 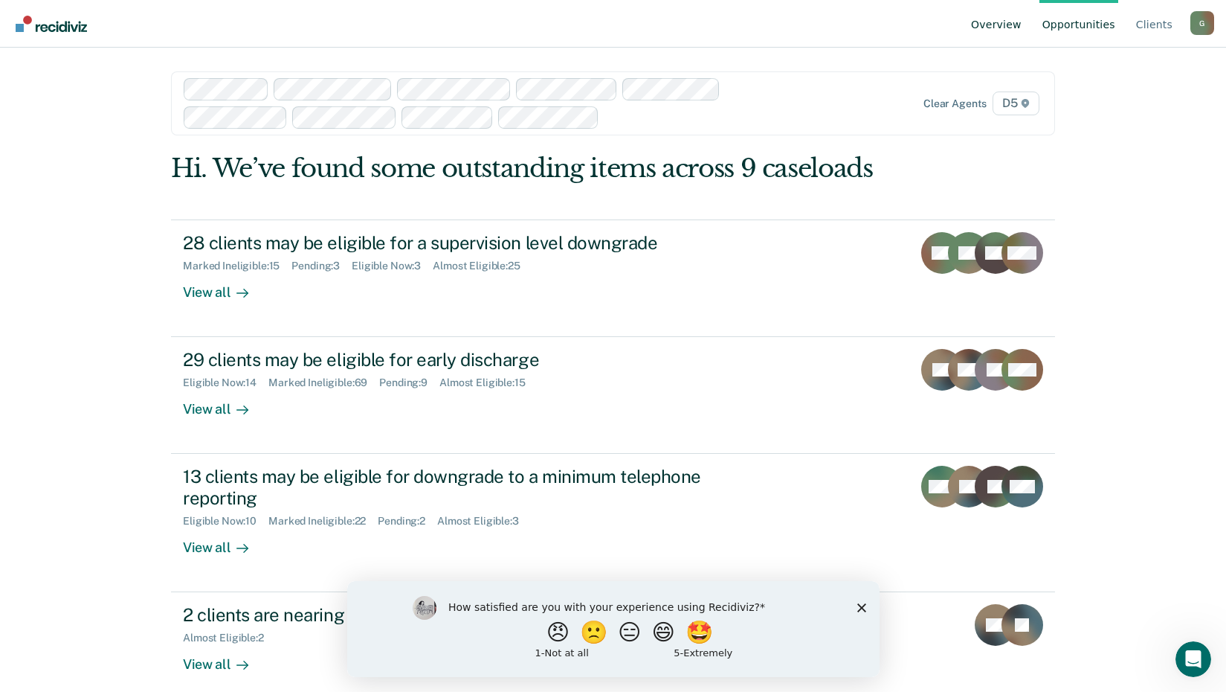 I want to click on div: Almost Eligible : 25, so click(x=483, y=265).